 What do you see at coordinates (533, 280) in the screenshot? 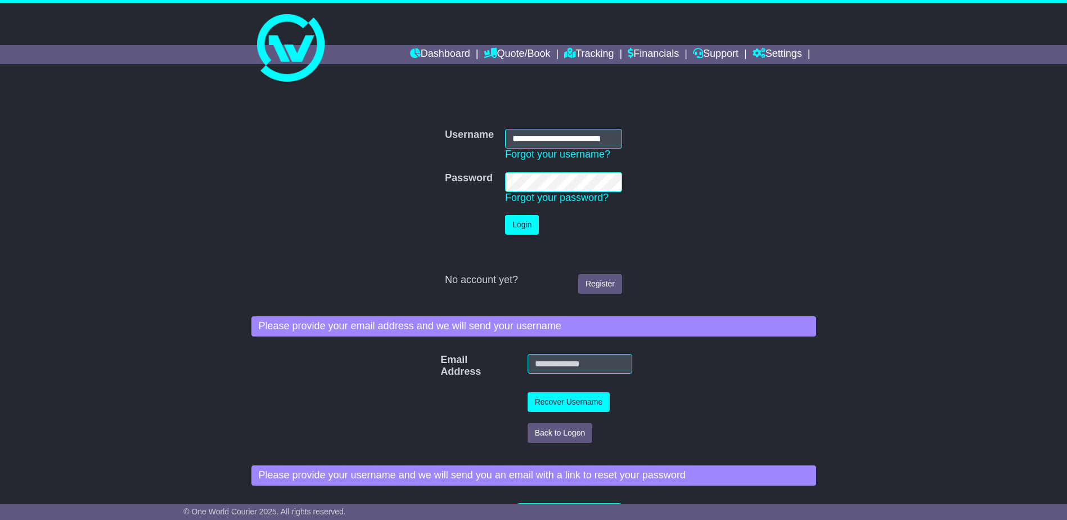
I see `div: No account yet?` at bounding box center [533, 280].